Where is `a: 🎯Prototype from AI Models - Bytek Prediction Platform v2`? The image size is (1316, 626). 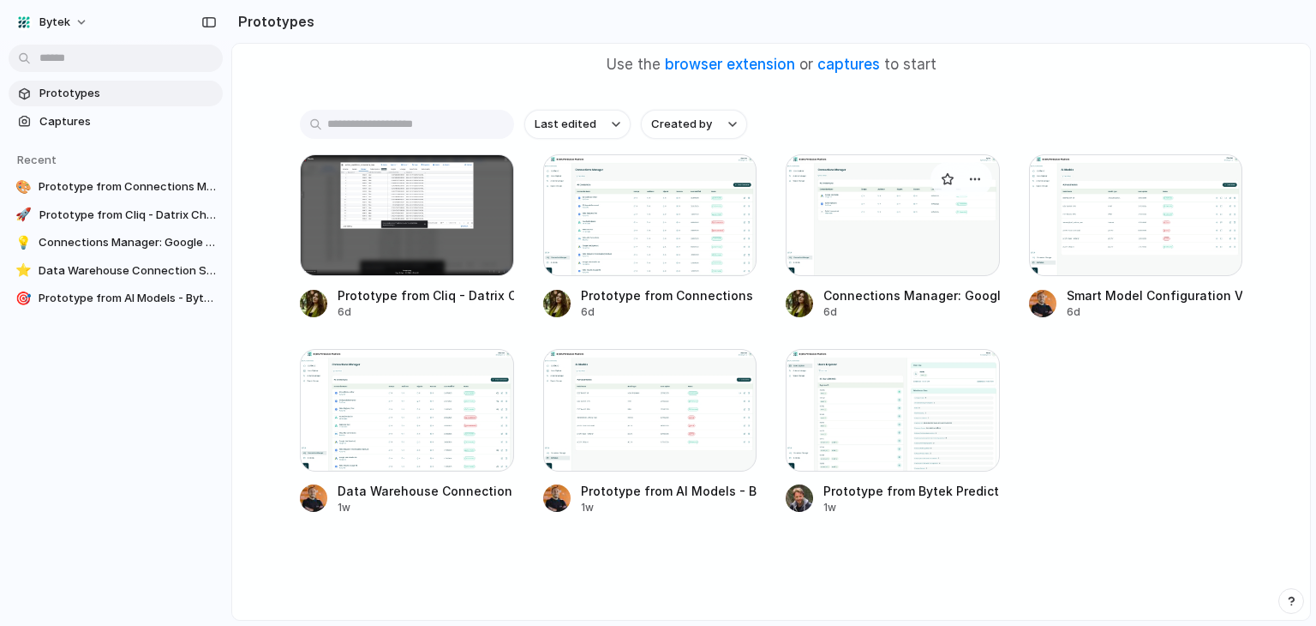 a: 🎯Prototype from AI Models - Bytek Prediction Platform v2 is located at coordinates (116, 298).